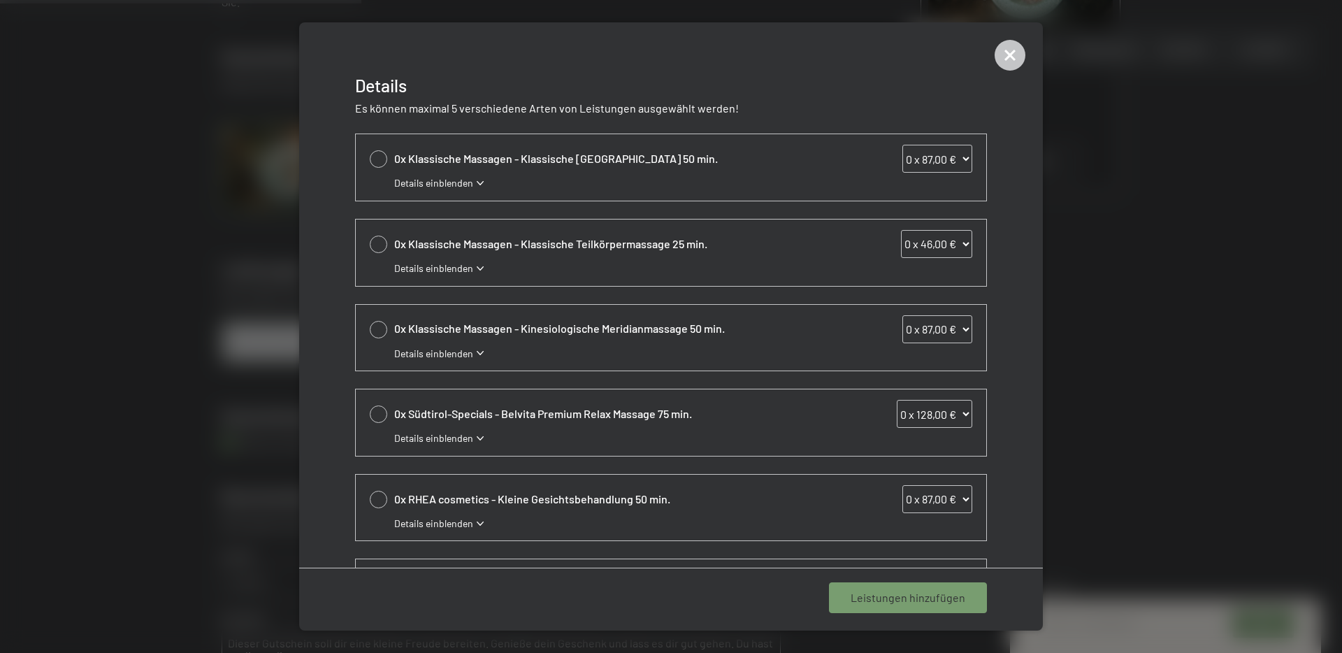 Image resolution: width=1342 pixels, height=653 pixels. Describe the element at coordinates (611, 244) in the screenshot. I see `span: 0x Klassische Massagen - Klassische Teilkörpermassage 25 min.` at that location.